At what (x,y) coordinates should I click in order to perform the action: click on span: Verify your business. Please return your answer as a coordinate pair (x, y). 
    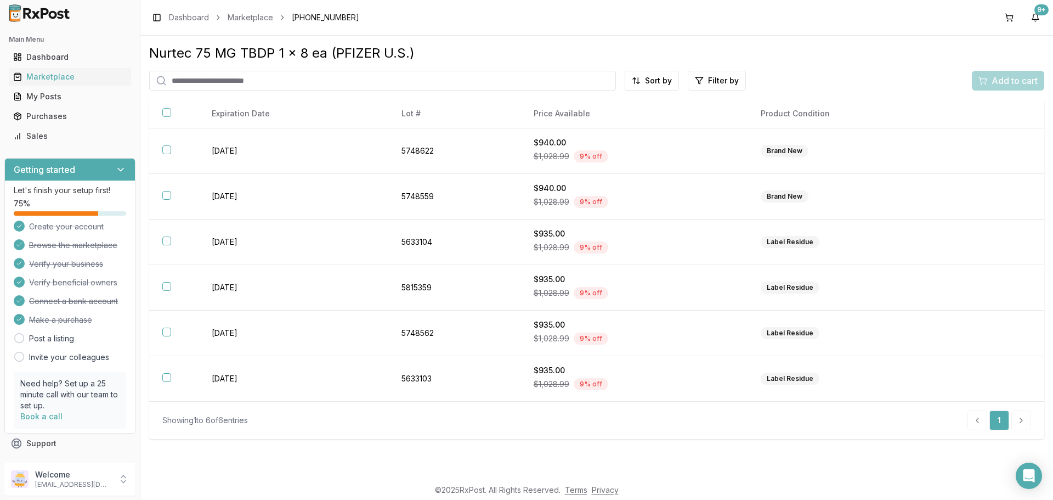
    Looking at the image, I should click on (66, 264).